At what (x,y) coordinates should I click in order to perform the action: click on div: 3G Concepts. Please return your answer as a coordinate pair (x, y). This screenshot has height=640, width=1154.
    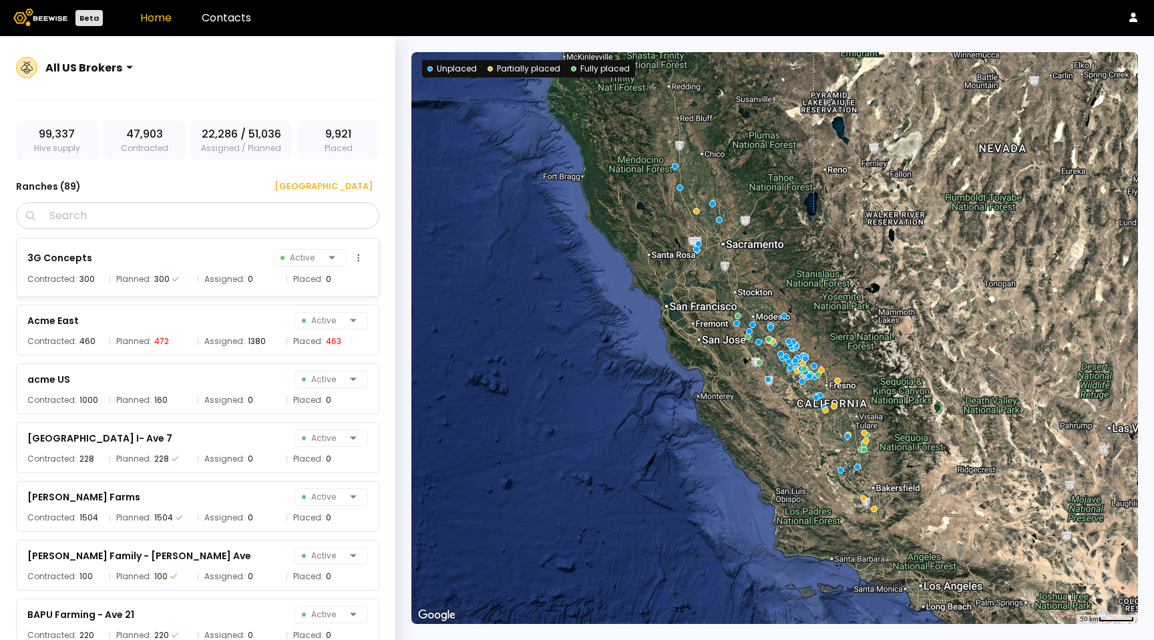
    Looking at the image, I should click on (59, 258).